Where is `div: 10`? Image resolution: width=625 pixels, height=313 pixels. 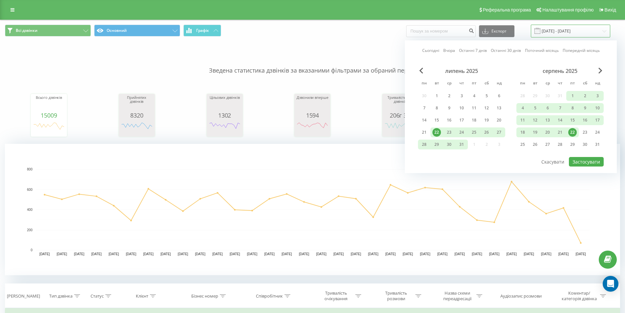 div: 10 is located at coordinates (598, 108).